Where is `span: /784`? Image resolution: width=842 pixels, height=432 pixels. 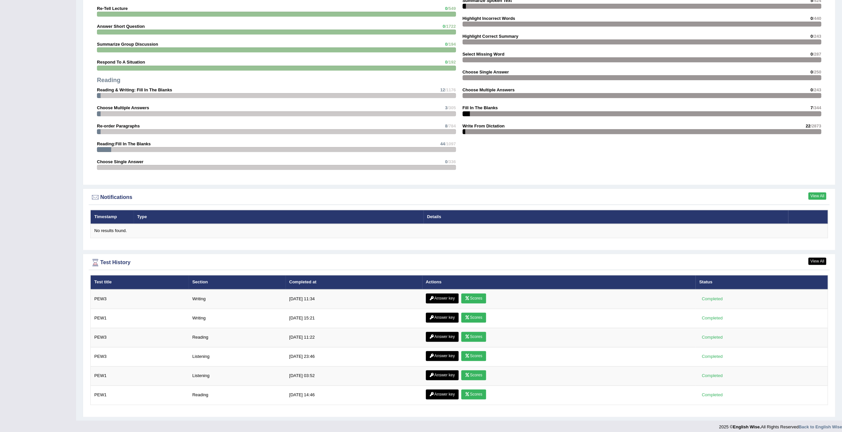 span: /784 is located at coordinates (451, 126).